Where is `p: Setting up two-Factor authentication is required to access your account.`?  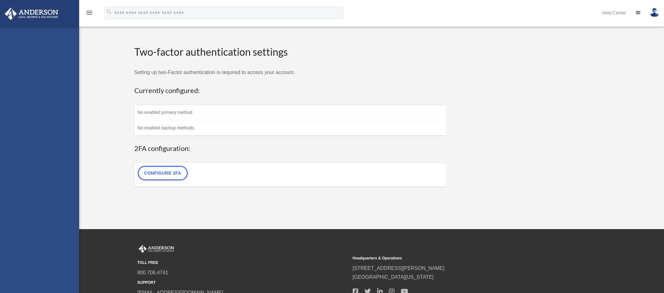 p: Setting up two-Factor authentication is required to access your account. is located at coordinates (290, 73).